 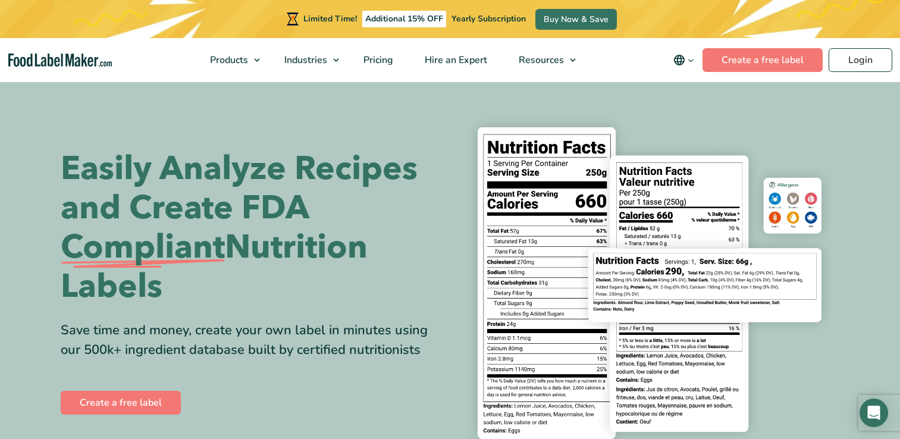 I want to click on a: Products, so click(x=230, y=60).